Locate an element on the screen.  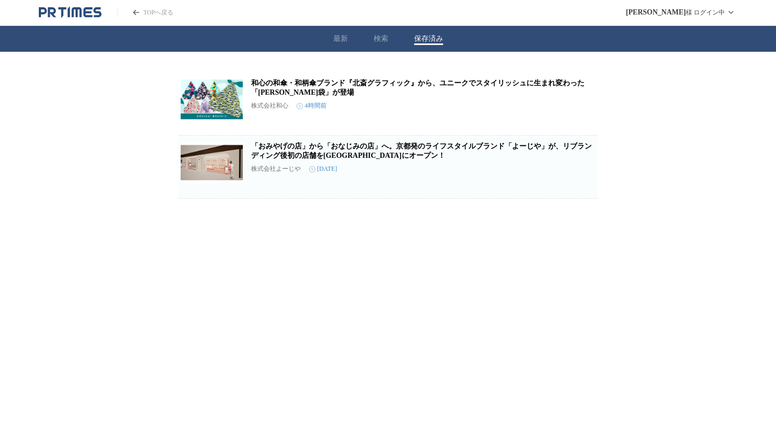
img: 和心の和傘・和柄傘ブランド『北斎グラフィック』から、ユニークでスタイリッシュに生まれ変わった「吾妻袋」が登場 is located at coordinates (212, 99).